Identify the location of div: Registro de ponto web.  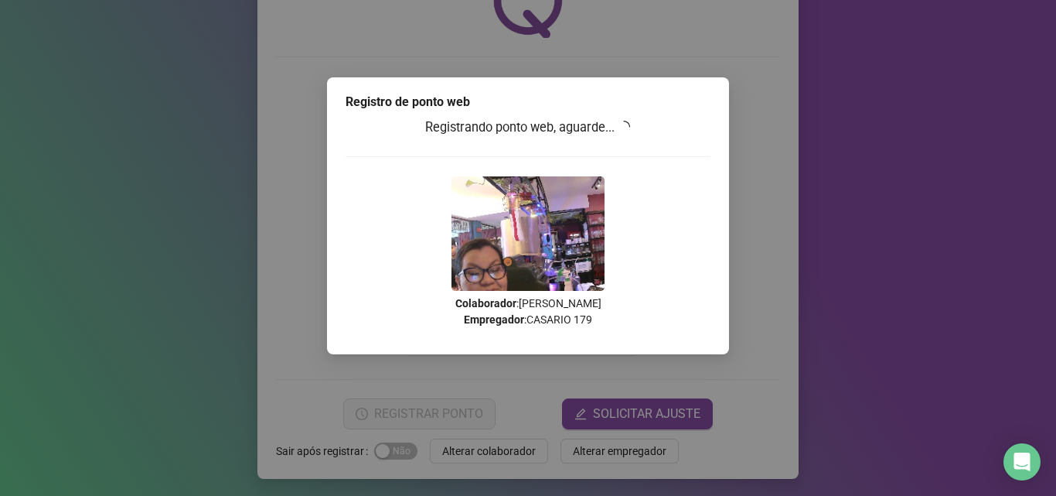
(528, 102).